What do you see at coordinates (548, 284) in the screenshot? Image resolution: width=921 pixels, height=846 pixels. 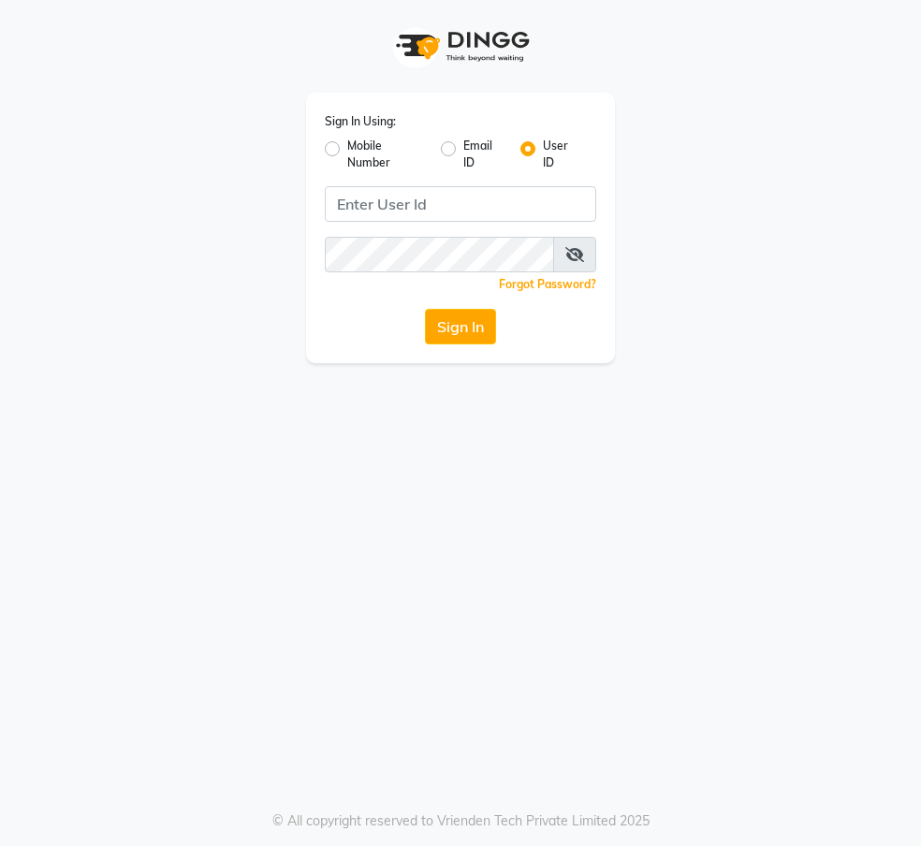 I see `a: Forgot Password?` at bounding box center [548, 284].